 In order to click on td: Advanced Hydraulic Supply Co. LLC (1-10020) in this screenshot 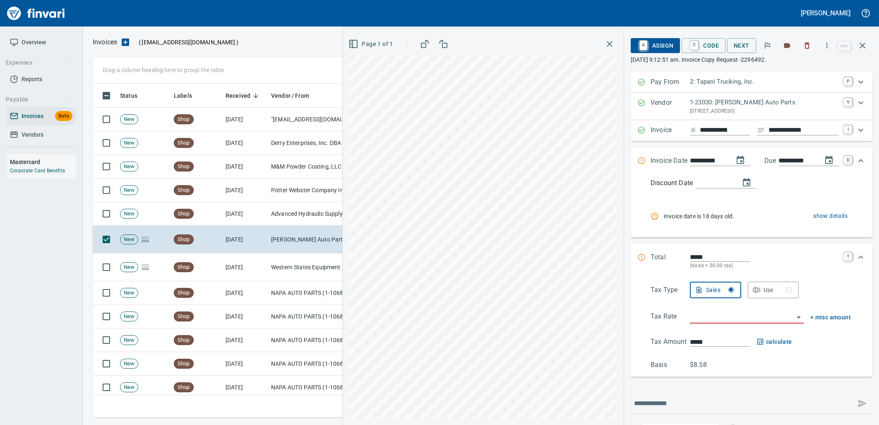, I will do `click(309, 214)`.